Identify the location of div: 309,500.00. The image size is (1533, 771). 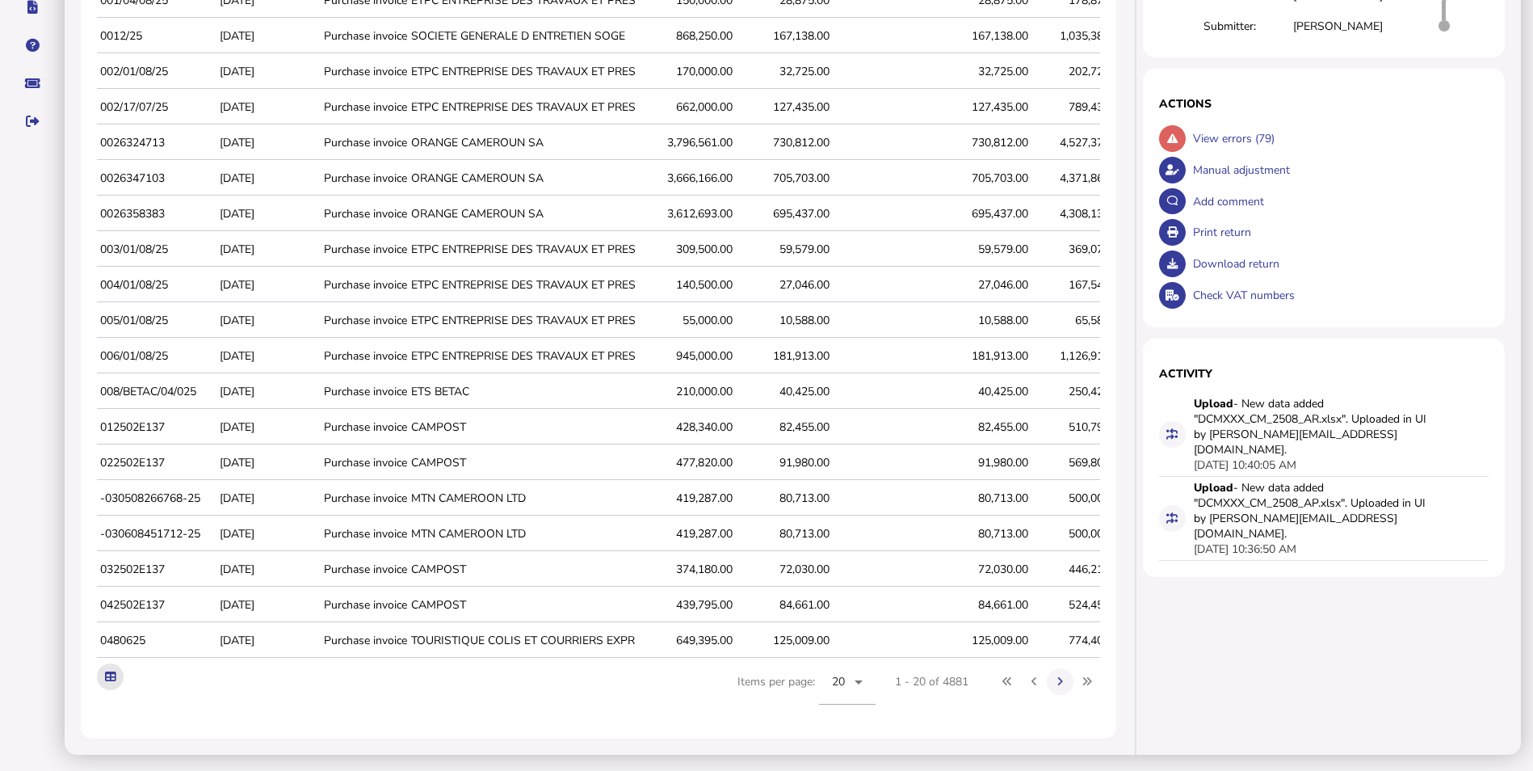
(686, 249).